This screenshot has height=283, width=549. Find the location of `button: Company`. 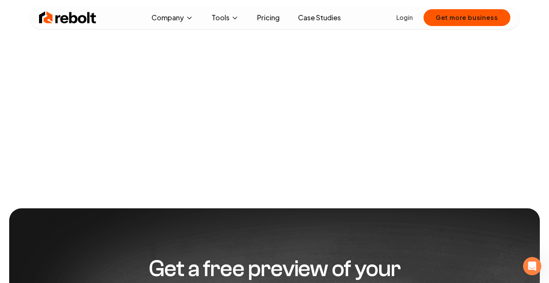

button: Company is located at coordinates (172, 18).